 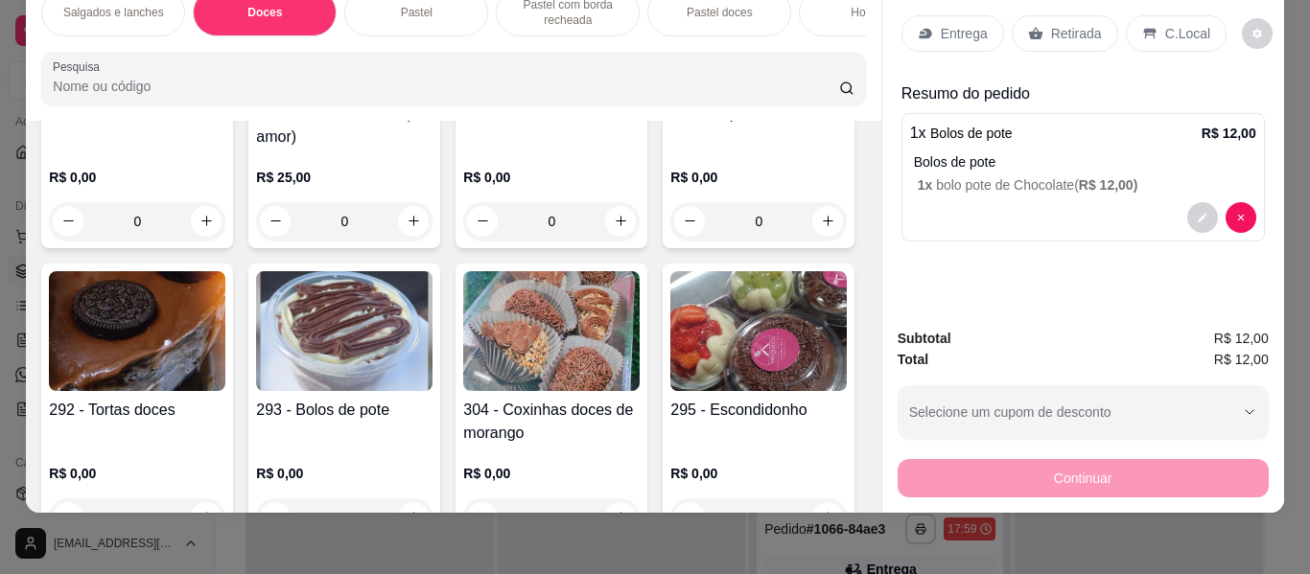 What do you see at coordinates (1076, 34) in the screenshot?
I see `p: Retirada` at bounding box center [1076, 34].